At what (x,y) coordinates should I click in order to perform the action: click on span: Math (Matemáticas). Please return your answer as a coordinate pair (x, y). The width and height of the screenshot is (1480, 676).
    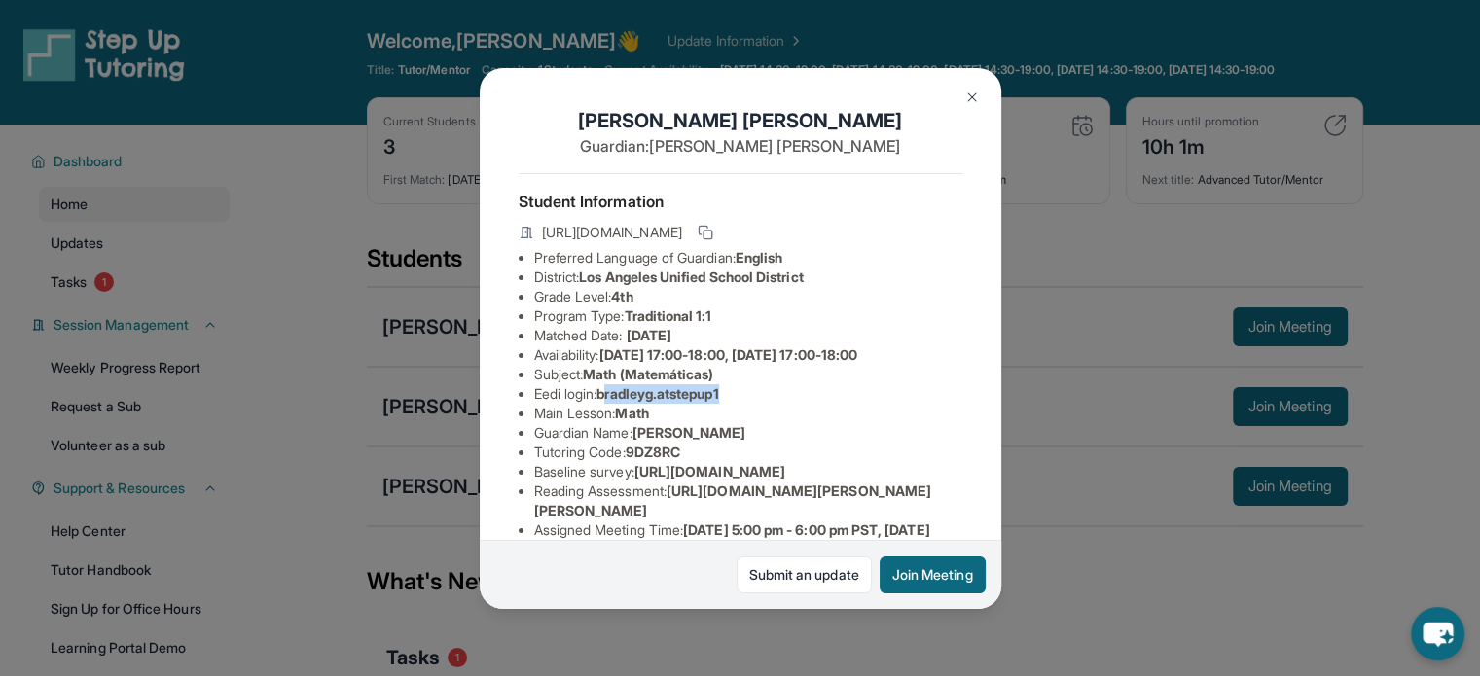
    Looking at the image, I should click on (648, 374).